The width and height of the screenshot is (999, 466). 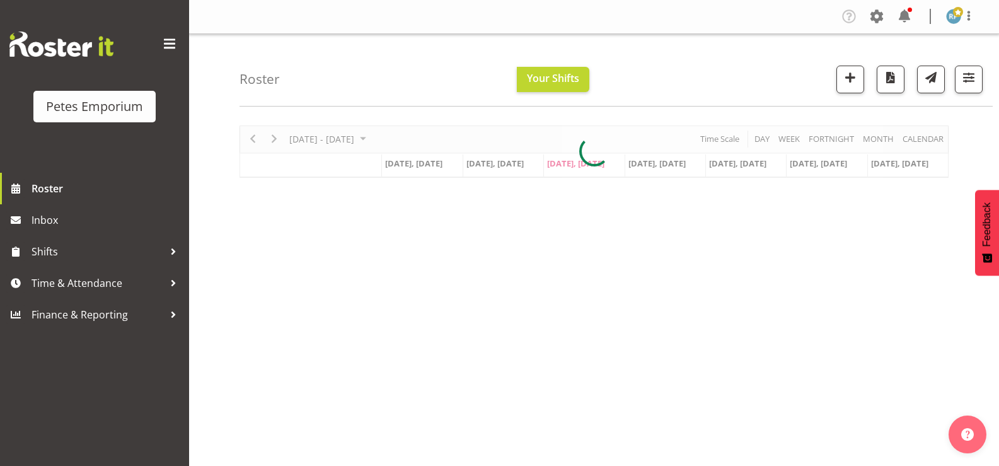 What do you see at coordinates (987, 224) in the screenshot?
I see `span: Feedback` at bounding box center [987, 224].